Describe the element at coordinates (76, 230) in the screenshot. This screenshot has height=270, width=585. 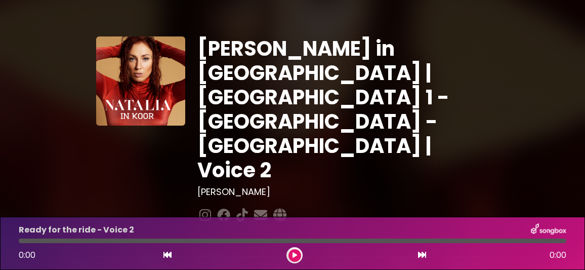
I see `p: Ready for the ride - Voice 2` at that location.